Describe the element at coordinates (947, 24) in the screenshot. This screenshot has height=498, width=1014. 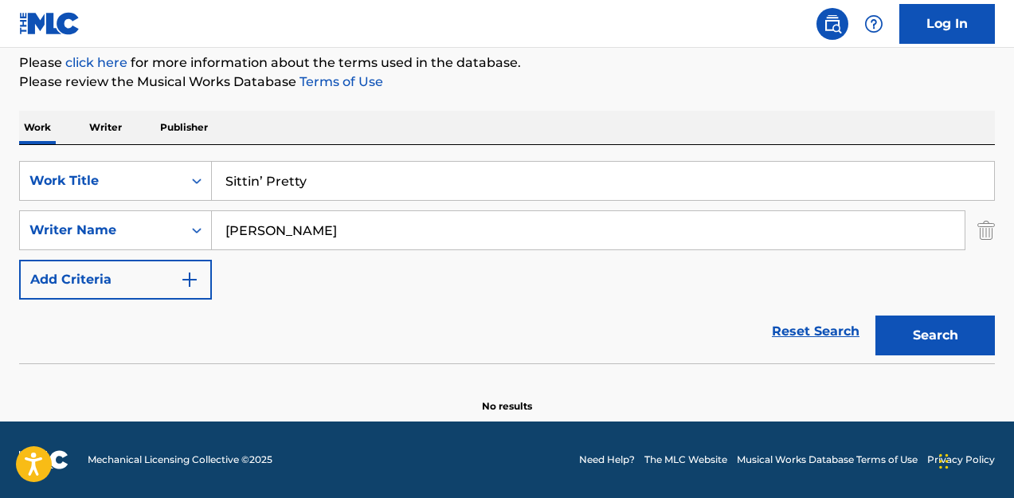
I see `a: Log In` at that location.